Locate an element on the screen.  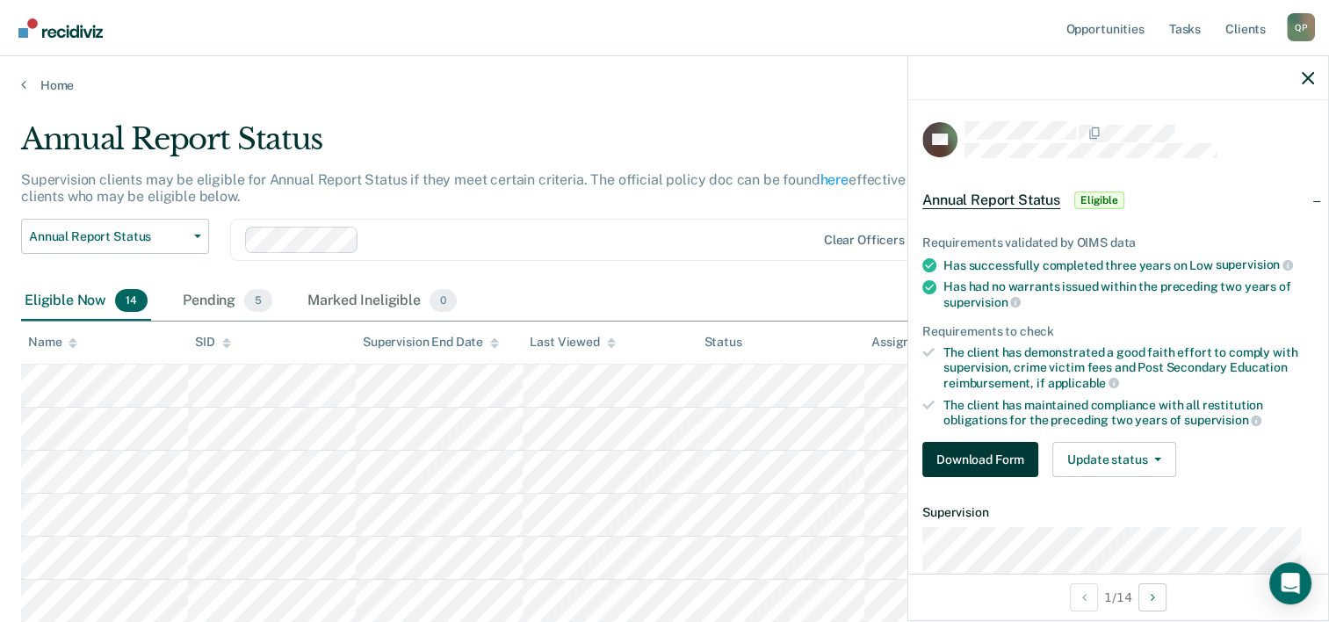
span: 5 is located at coordinates (258, 300).